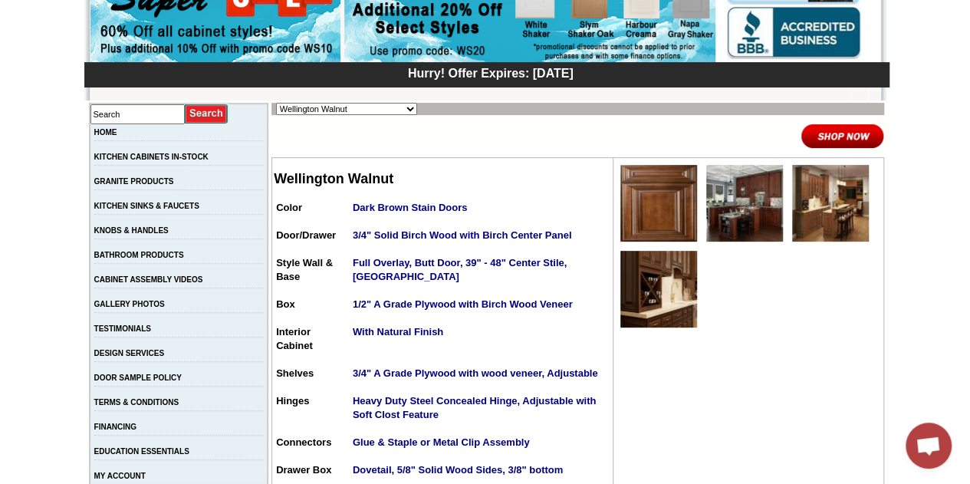 The height and width of the screenshot is (484, 970). I want to click on a: MY ACCOUNT, so click(120, 475).